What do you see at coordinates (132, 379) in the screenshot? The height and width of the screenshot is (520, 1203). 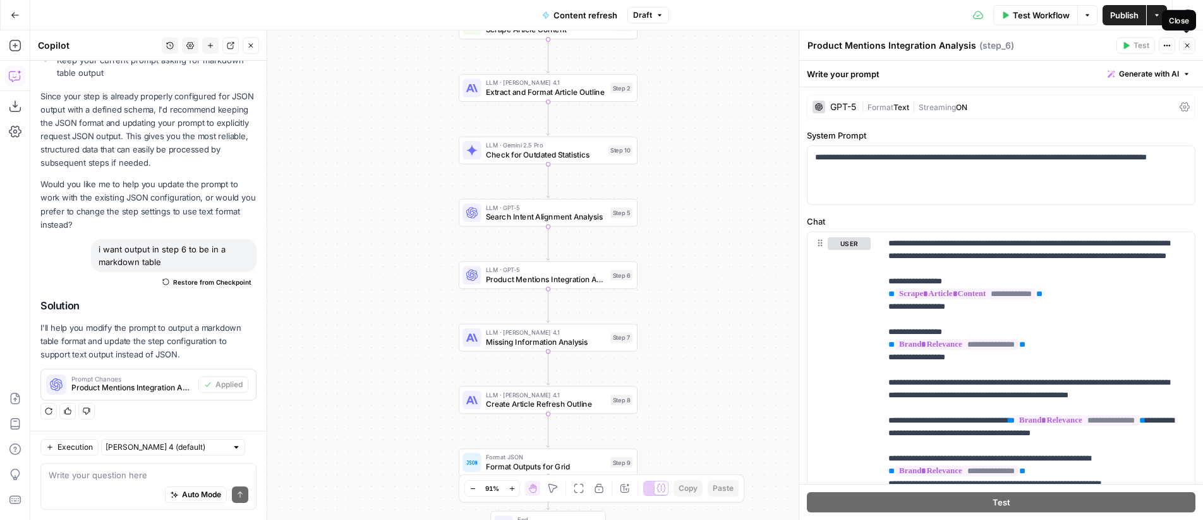 I see `span: Prompt Changes` at bounding box center [132, 379].